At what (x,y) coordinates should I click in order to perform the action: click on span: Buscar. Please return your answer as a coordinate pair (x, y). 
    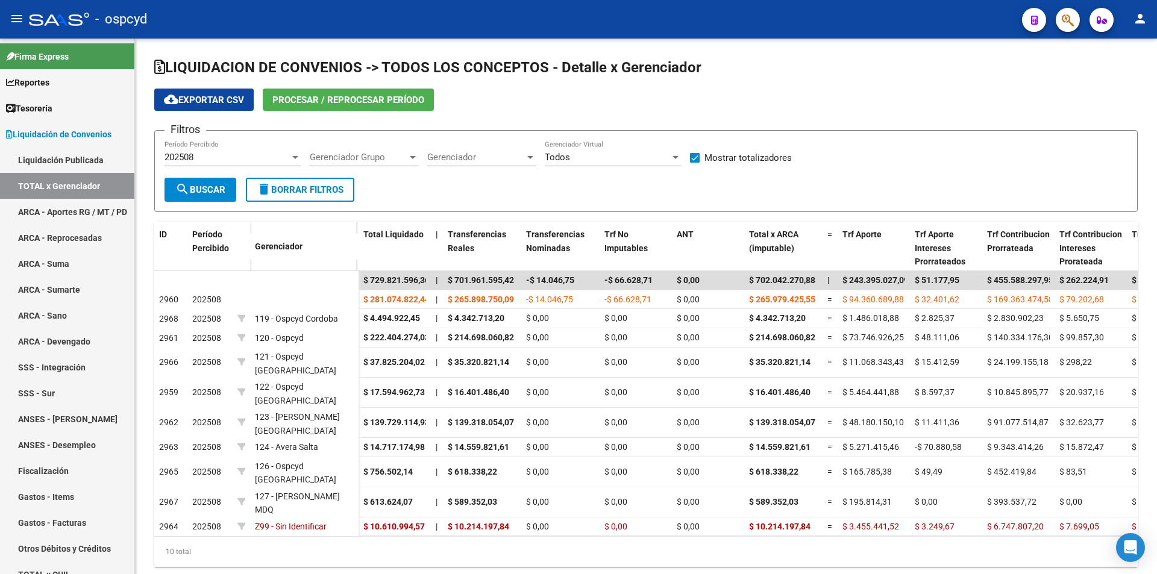
    Looking at the image, I should click on (200, 190).